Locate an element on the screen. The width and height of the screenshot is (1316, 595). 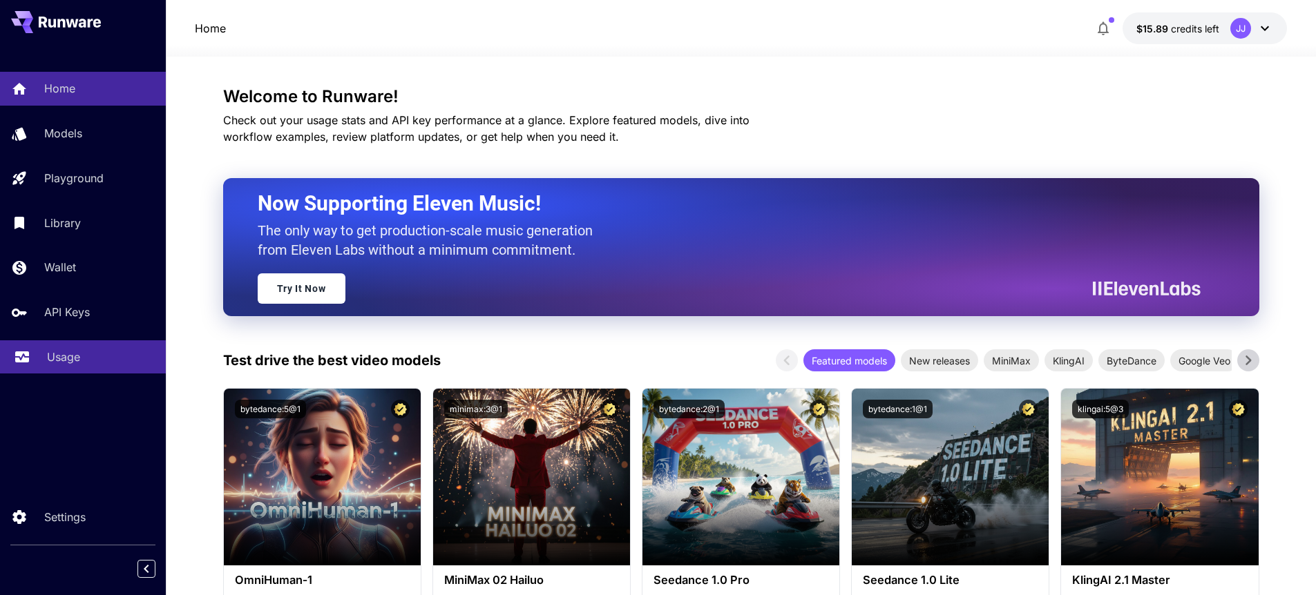
span: $15.89 is located at coordinates (1154, 28).